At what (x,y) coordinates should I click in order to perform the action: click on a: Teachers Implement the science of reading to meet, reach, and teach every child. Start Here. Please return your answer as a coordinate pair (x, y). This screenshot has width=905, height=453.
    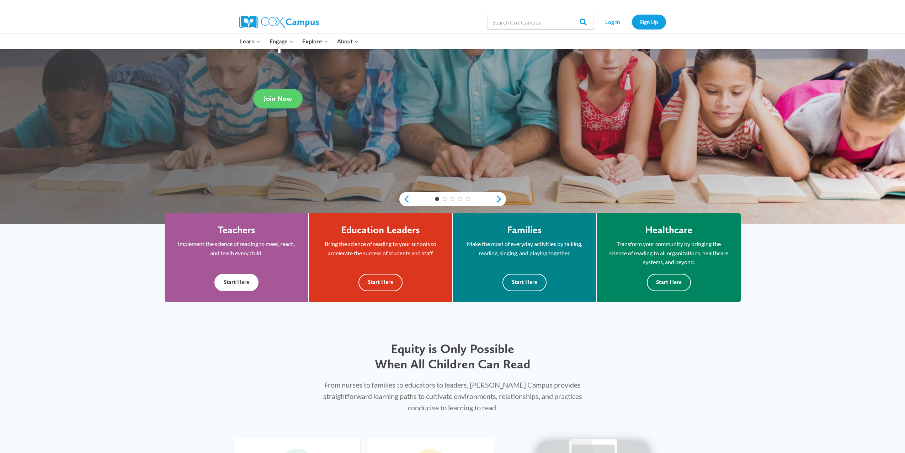
    Looking at the image, I should click on (237, 258).